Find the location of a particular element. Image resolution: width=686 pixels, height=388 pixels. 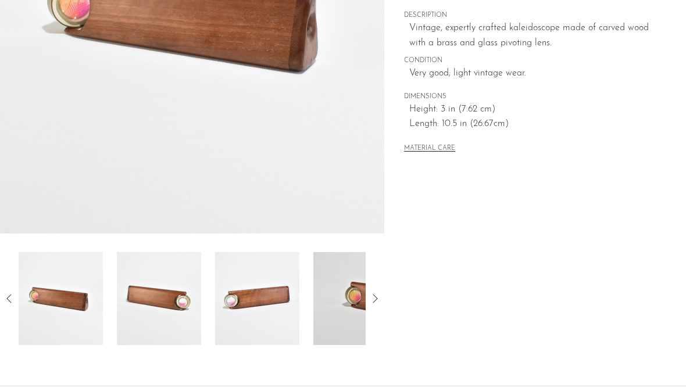

span: Length: 10.5 in (26.67cm) is located at coordinates (537, 124).